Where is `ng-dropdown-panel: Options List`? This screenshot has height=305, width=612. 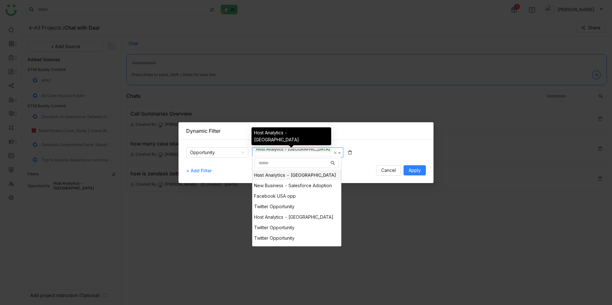
ng-dropdown-panel: Options List is located at coordinates (297, 202).